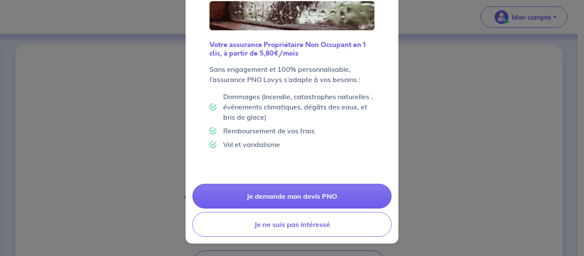 The image size is (584, 256). I want to click on h6: Votre assurance Propriétaire Non Occupant en 1 clic, à partir de 5,80€/mois, so click(292, 49).